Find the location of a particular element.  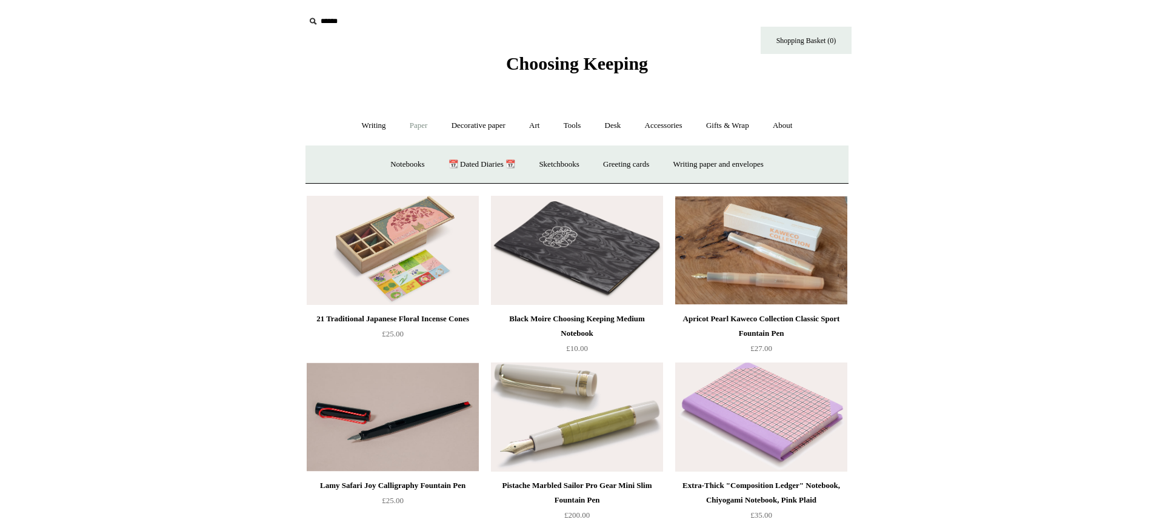

a: Lamy Safari Joy Calligraphy Fountain Pen £25.00 is located at coordinates (393, 503).